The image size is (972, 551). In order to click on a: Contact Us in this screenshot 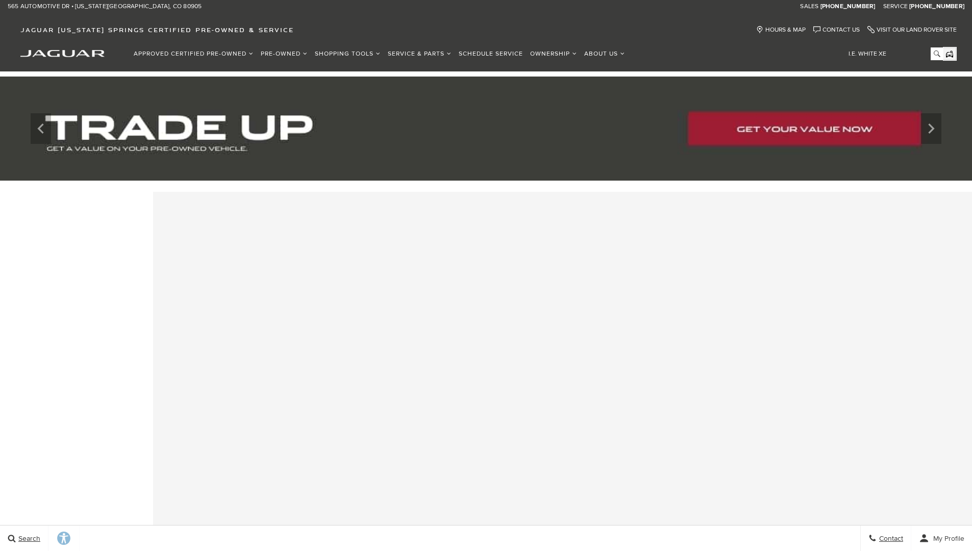, I will do `click(836, 30)`.